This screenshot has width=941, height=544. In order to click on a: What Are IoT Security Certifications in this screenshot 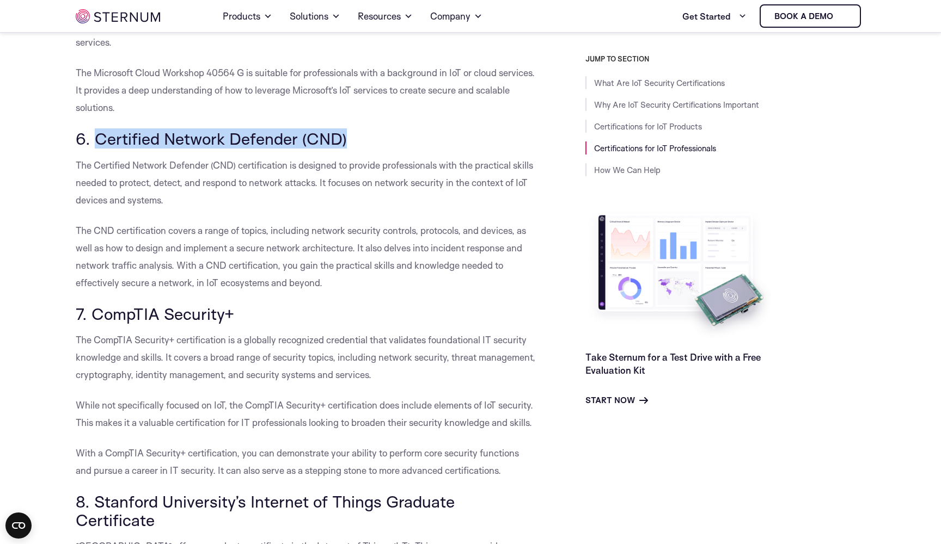, I will do `click(659, 83)`.